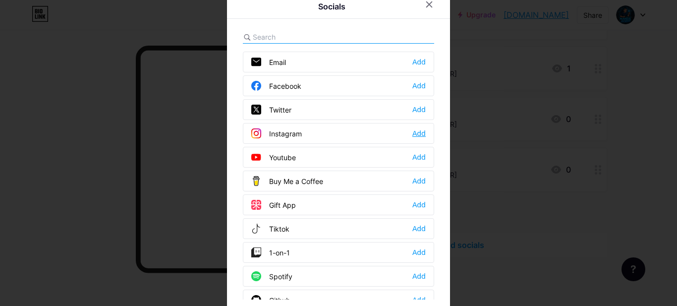 Image resolution: width=677 pixels, height=306 pixels. What do you see at coordinates (268, 62) in the screenshot?
I see `div: Email` at bounding box center [268, 62].